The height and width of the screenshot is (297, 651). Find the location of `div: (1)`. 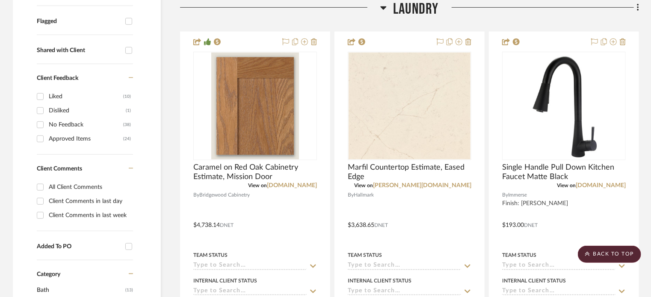

div: (1) is located at coordinates (128, 111).